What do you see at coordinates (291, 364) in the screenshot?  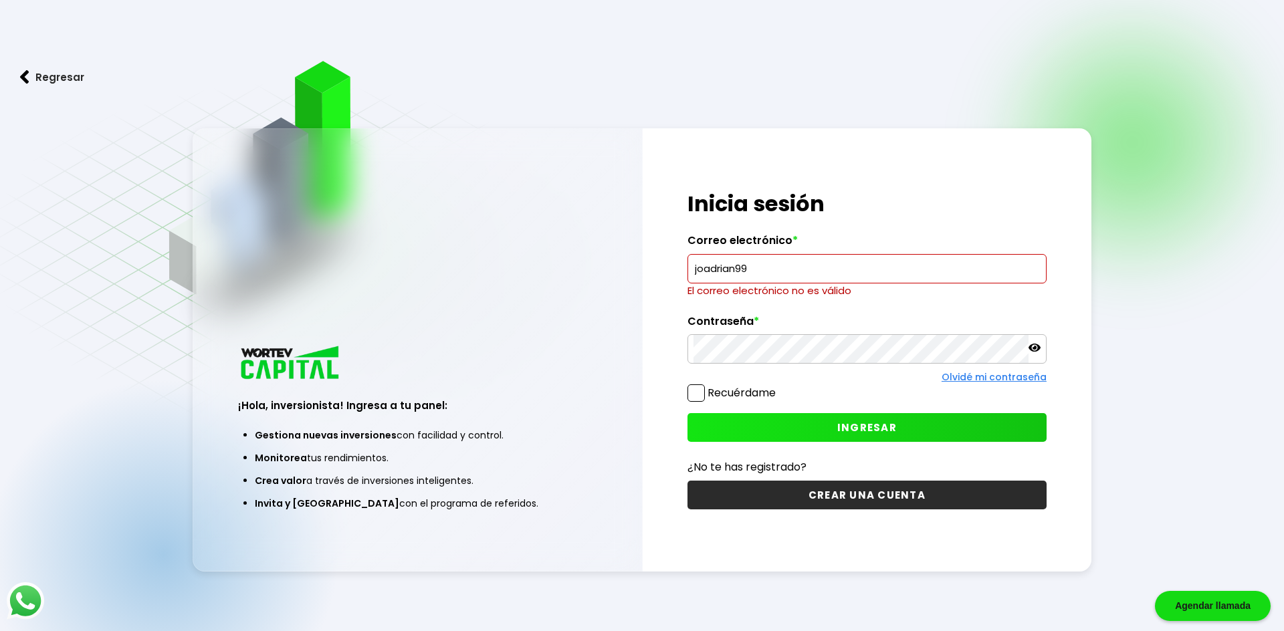 I see `img: logo_wortev_capital` at bounding box center [291, 364].